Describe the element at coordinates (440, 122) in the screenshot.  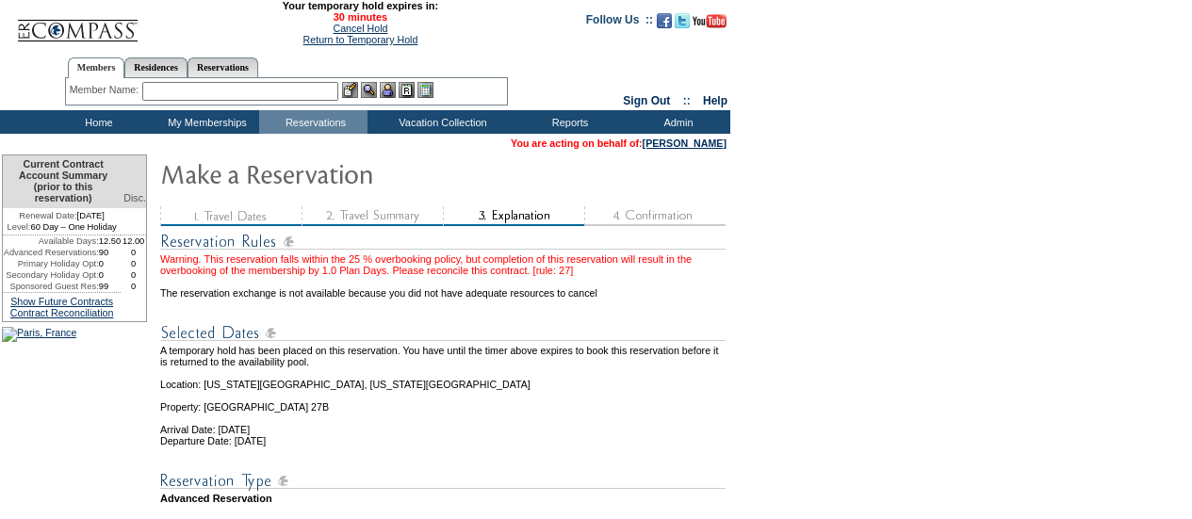
I see `td: Vacation Collection` at that location.